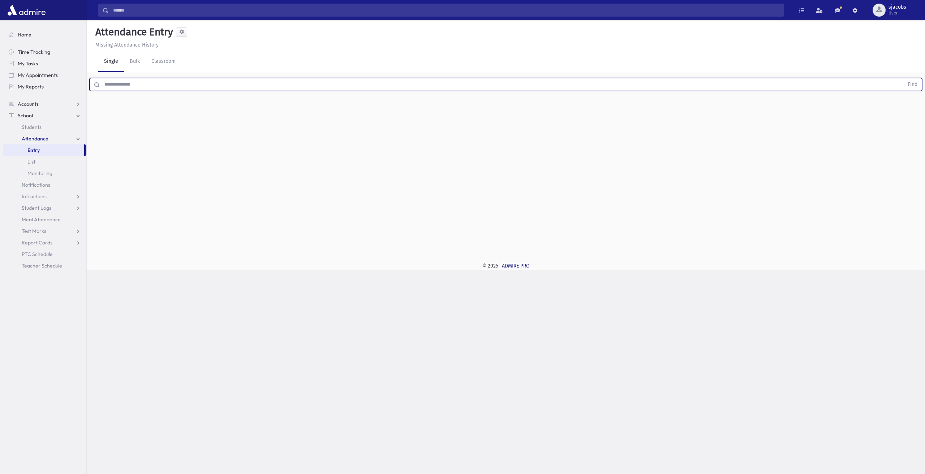  I want to click on input: Search, so click(446, 10).